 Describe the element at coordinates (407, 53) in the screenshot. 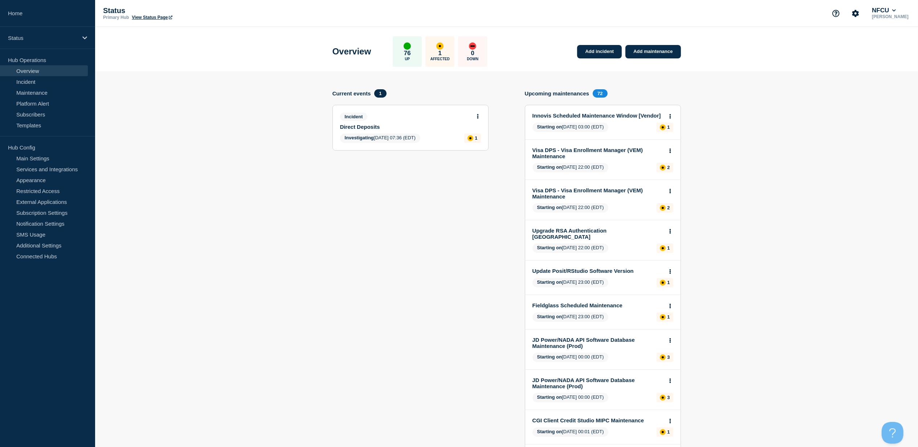

I see `p: 76` at that location.